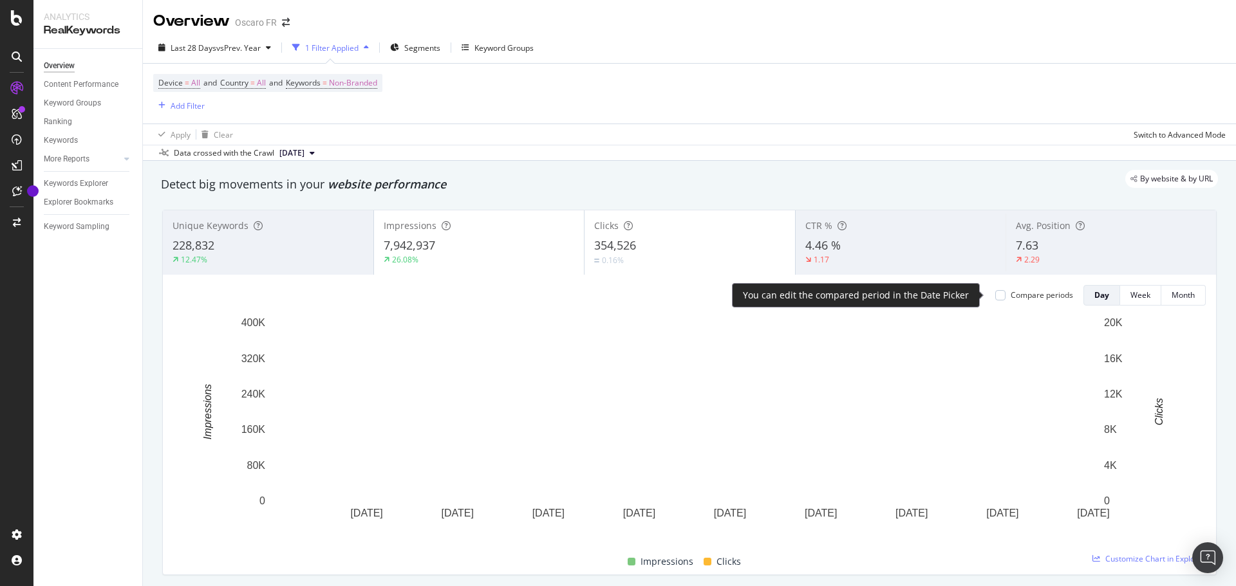 The height and width of the screenshot is (586, 1236). I want to click on div: Day, so click(1101, 295).